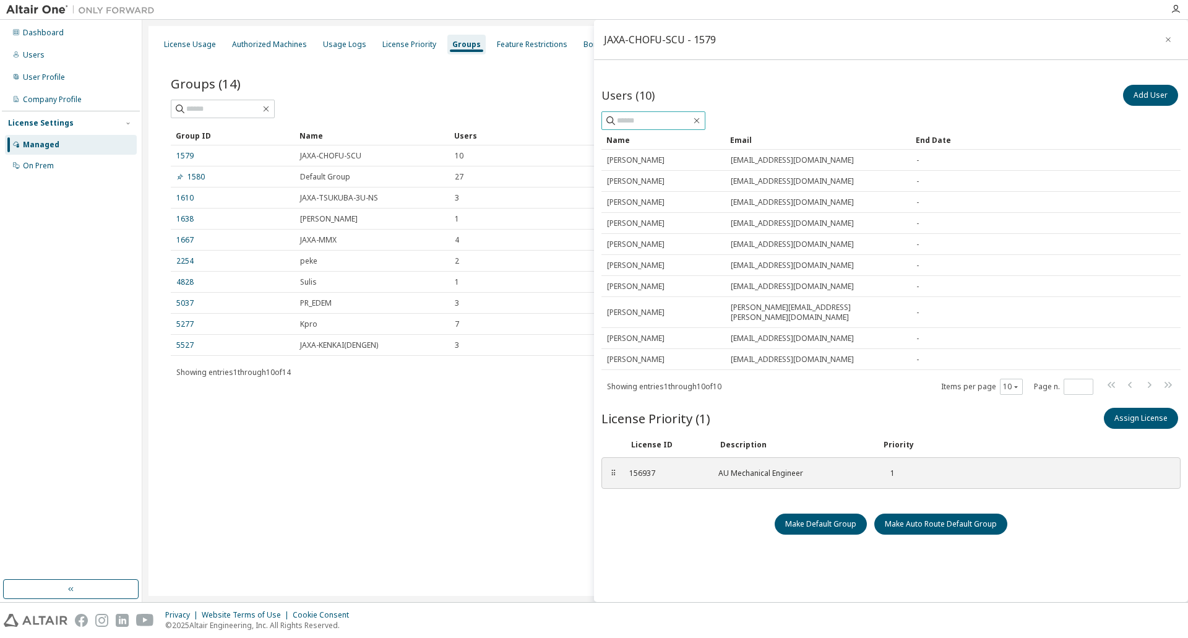 The height and width of the screenshot is (638, 1188). What do you see at coordinates (233, 136) in the screenshot?
I see `div: Group ID` at bounding box center [233, 136].